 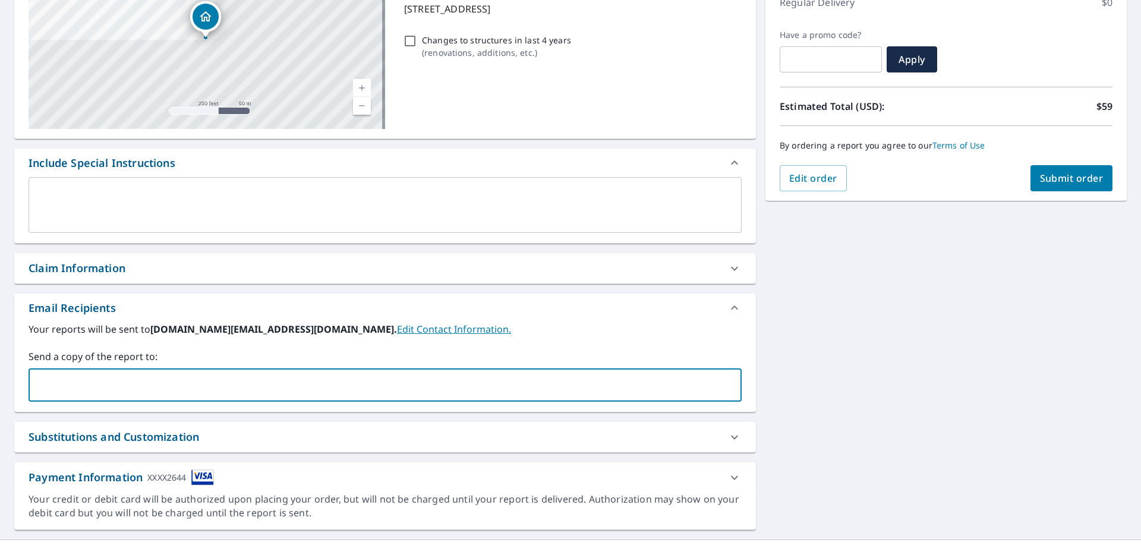 What do you see at coordinates (863, 106) in the screenshot?
I see `p: Estimated Total (USD):` at bounding box center [863, 106].